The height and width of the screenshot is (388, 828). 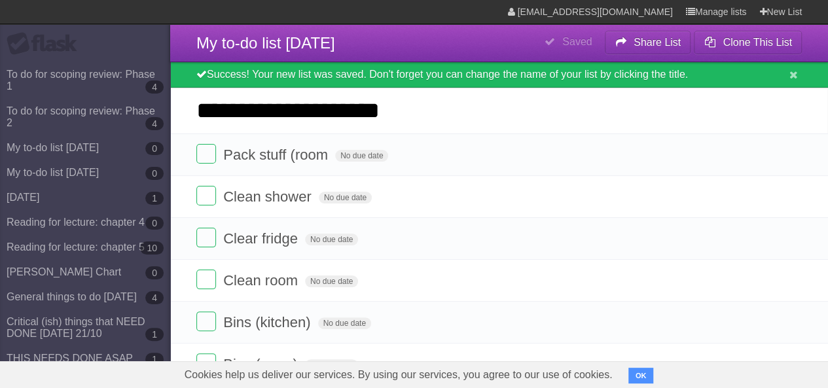 What do you see at coordinates (657, 42) in the screenshot?
I see `b: Share List` at bounding box center [657, 42].